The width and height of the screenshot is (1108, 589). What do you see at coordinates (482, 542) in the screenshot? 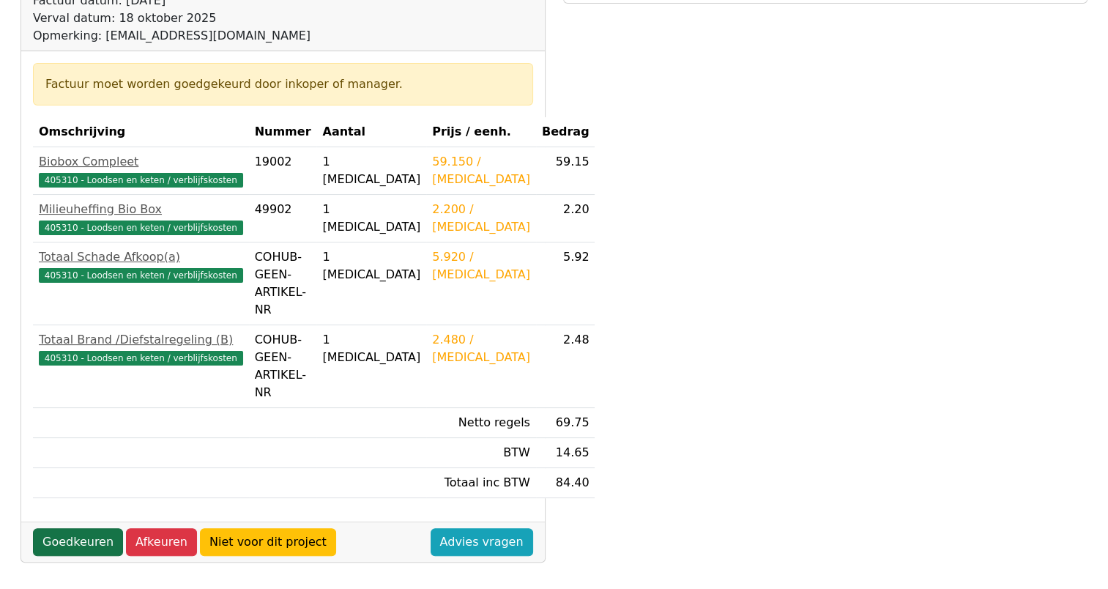
I see `a: Advies vragen` at bounding box center [482, 542].